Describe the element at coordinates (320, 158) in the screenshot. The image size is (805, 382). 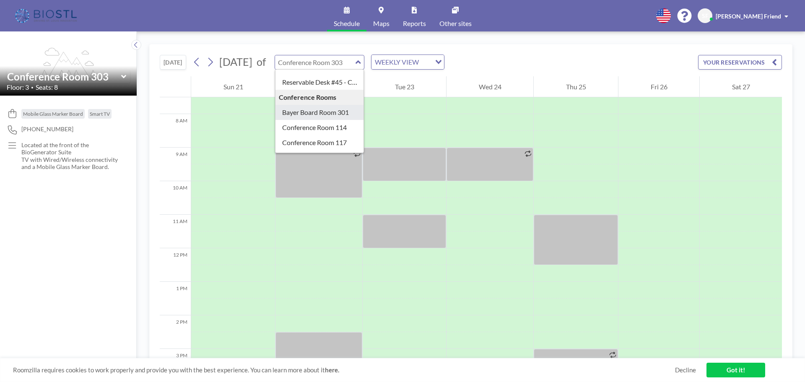
I see `div: Conference Room 204` at that location.